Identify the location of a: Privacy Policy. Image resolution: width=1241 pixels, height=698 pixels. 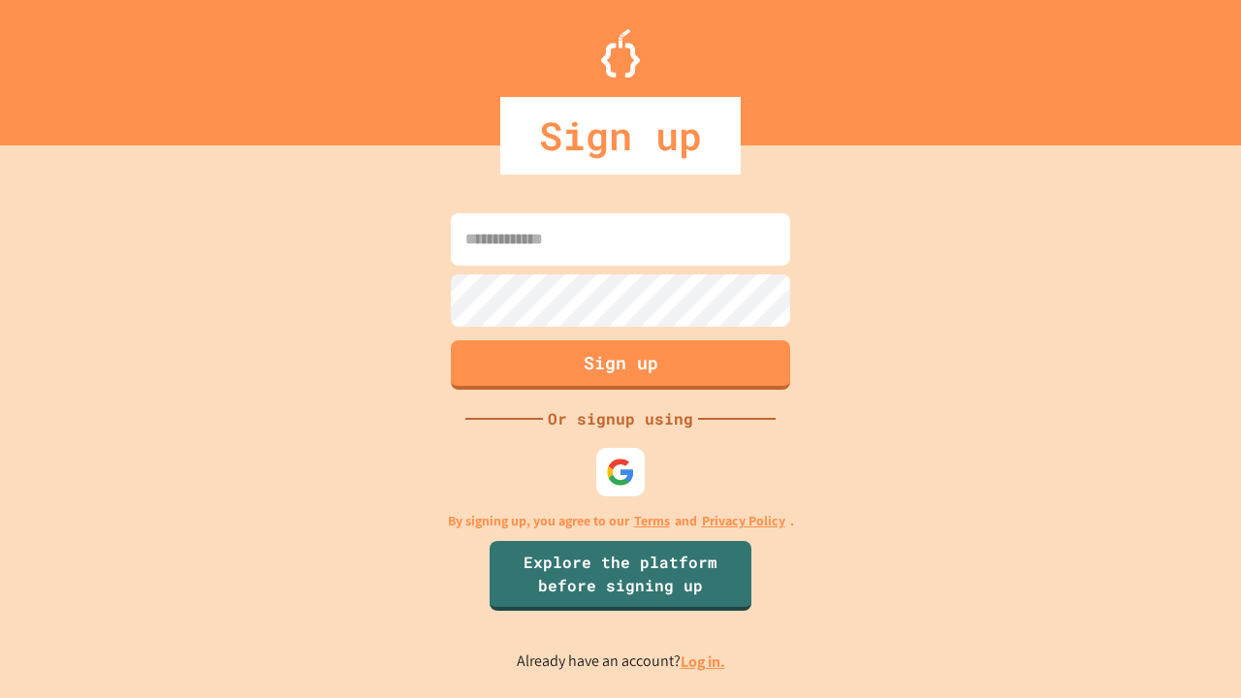
(744, 521).